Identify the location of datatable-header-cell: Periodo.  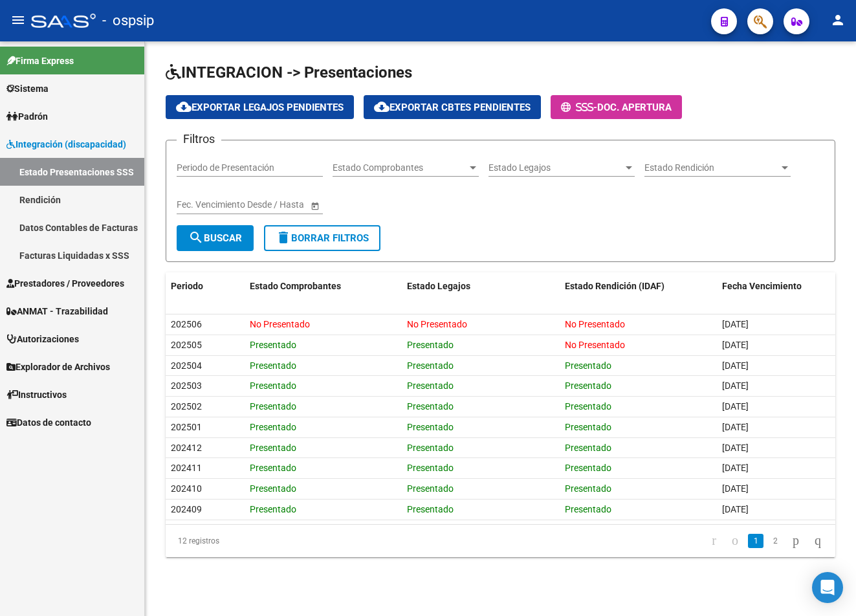
(205, 286).